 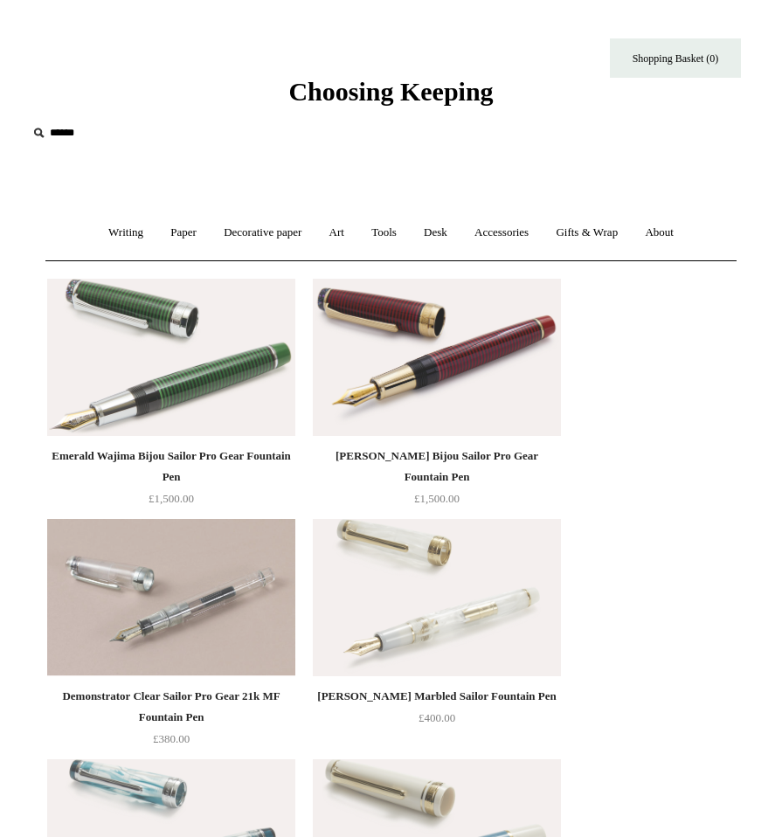 I want to click on a: Desk, so click(x=435, y=232).